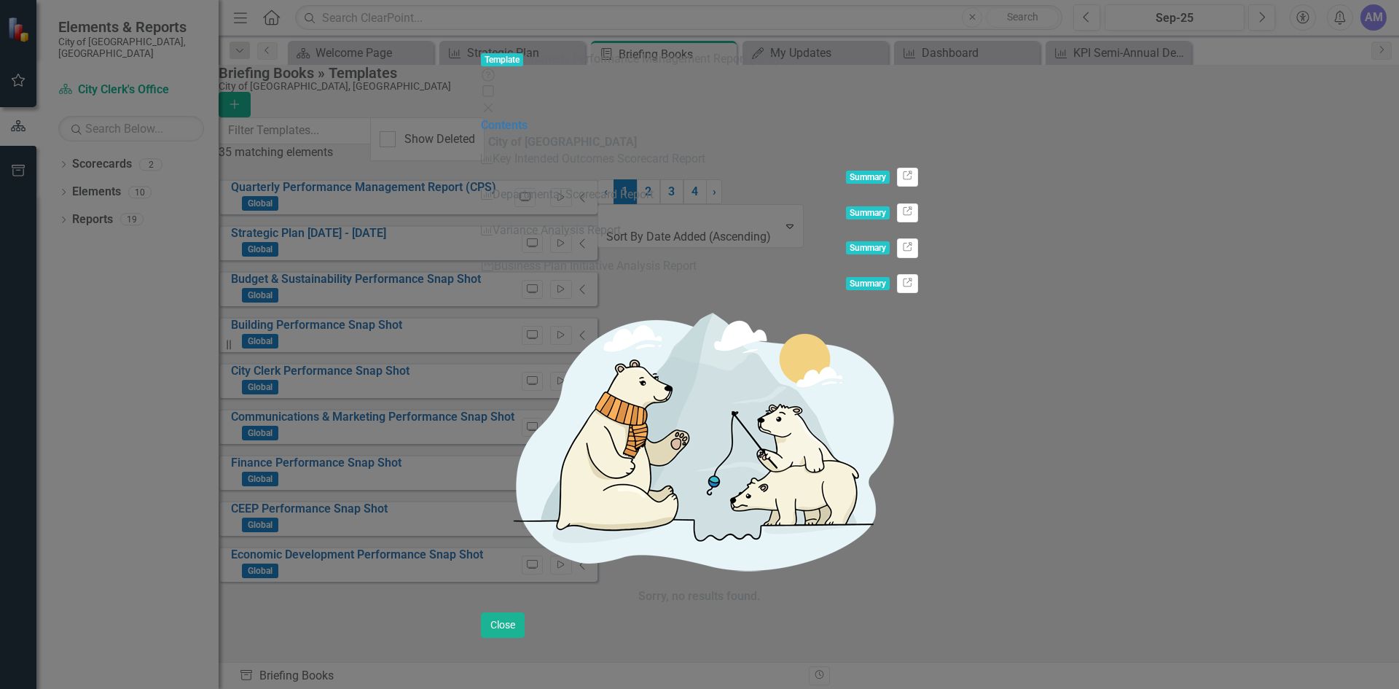  What do you see at coordinates (504, 125) in the screenshot?
I see `a: Contents` at bounding box center [504, 125].